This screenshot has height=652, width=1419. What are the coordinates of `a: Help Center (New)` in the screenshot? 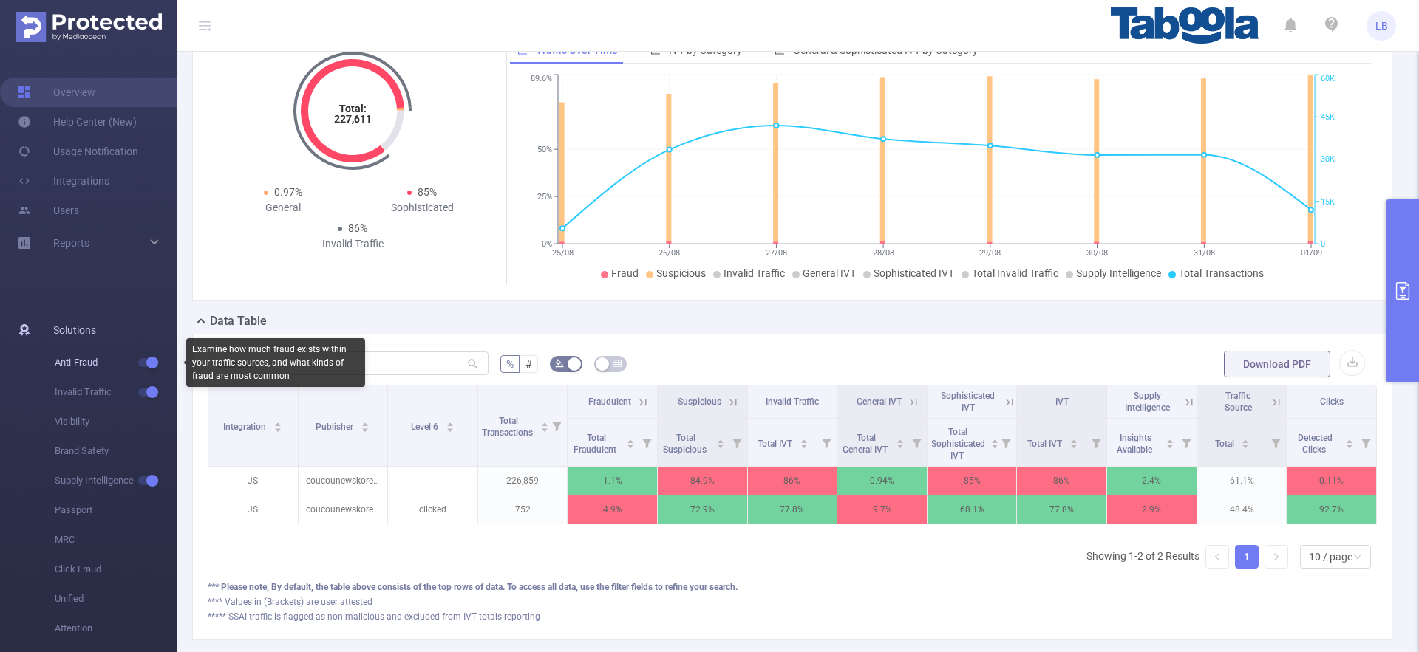 It's located at (77, 122).